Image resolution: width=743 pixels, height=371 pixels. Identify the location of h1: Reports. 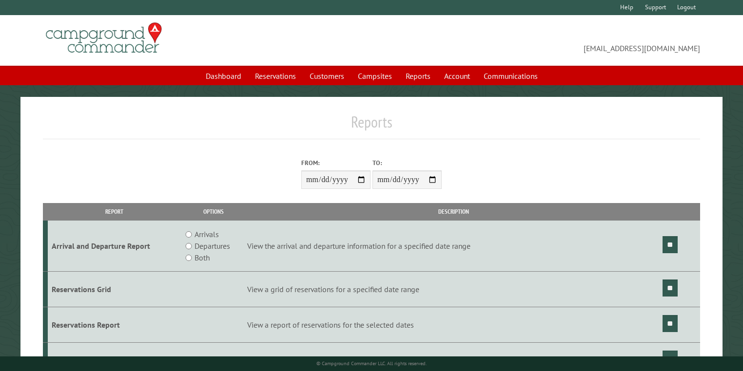
(371, 126).